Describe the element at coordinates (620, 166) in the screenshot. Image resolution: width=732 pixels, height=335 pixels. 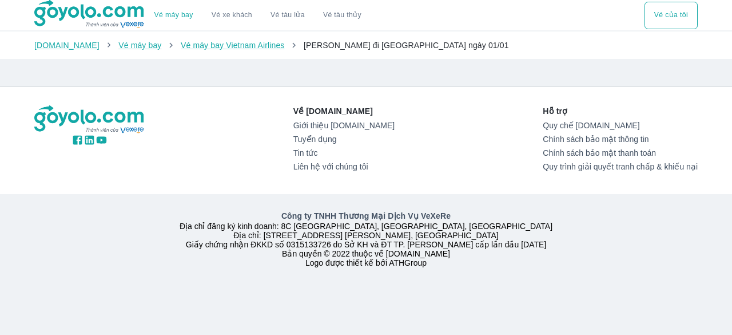
I see `a: Quy trình giải quyết tranh chấp & khiếu nại` at that location.